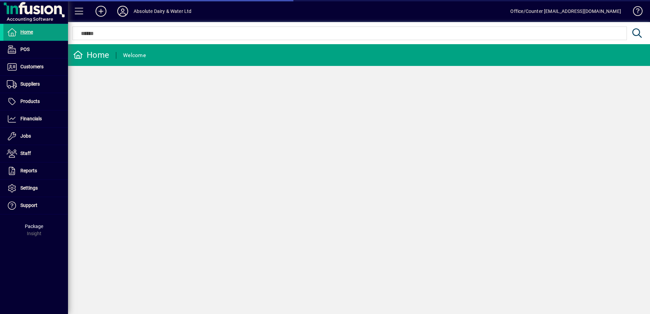 This screenshot has width=650, height=314. Describe the element at coordinates (29, 171) in the screenshot. I see `span: Reports` at that location.